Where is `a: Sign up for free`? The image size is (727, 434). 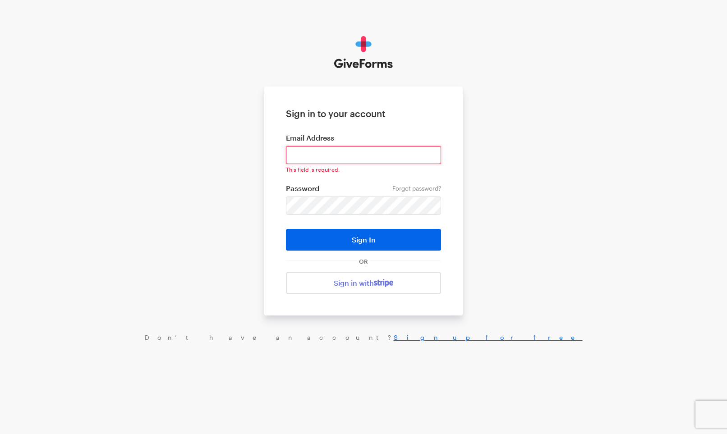 a: Sign up for free is located at coordinates (488, 337).